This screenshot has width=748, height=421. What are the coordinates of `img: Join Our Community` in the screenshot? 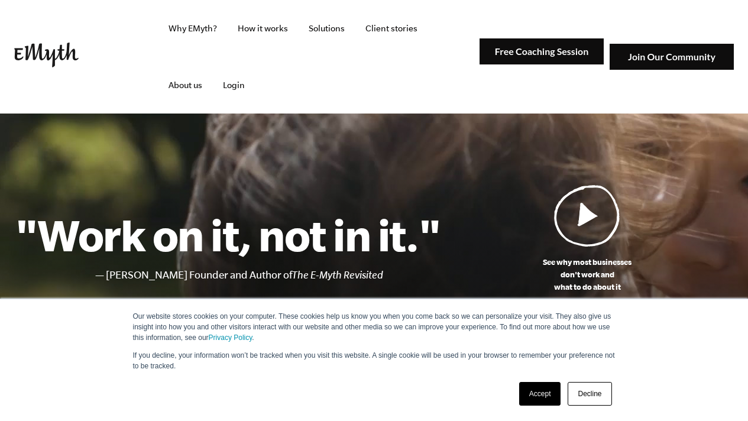 It's located at (672, 57).